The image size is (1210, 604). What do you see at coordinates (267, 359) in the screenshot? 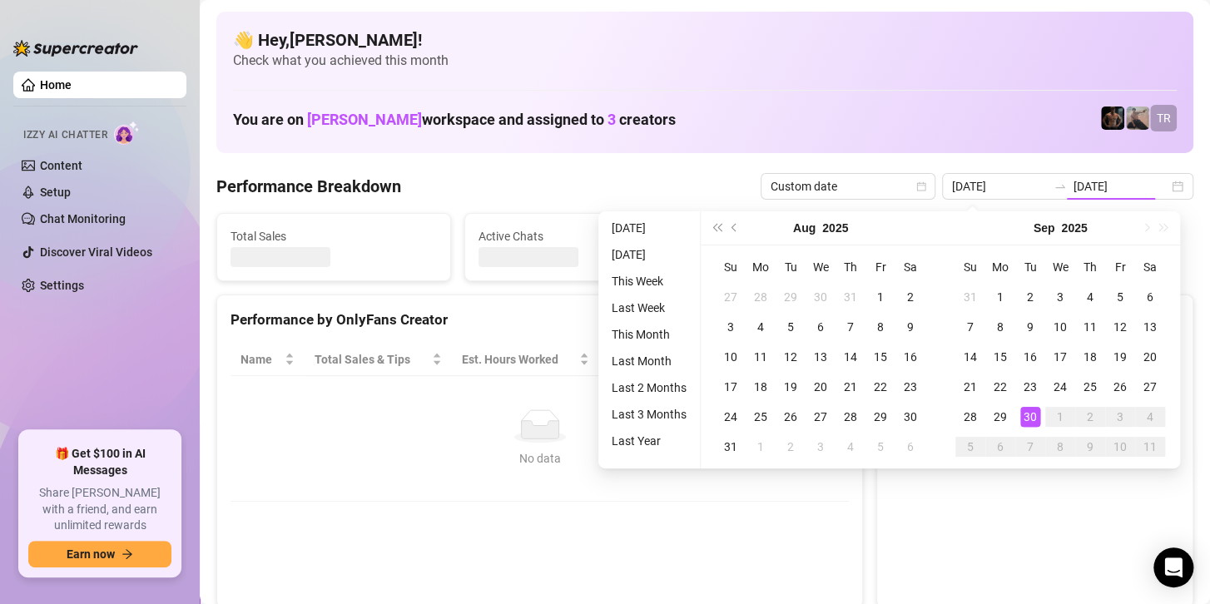
I see `th: Name` at bounding box center [267, 359].